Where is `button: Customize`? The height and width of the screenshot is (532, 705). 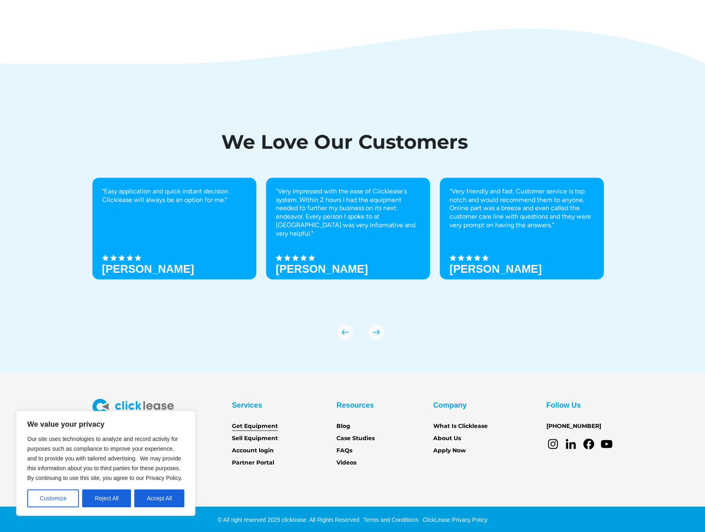
button: Customize is located at coordinates (53, 498).